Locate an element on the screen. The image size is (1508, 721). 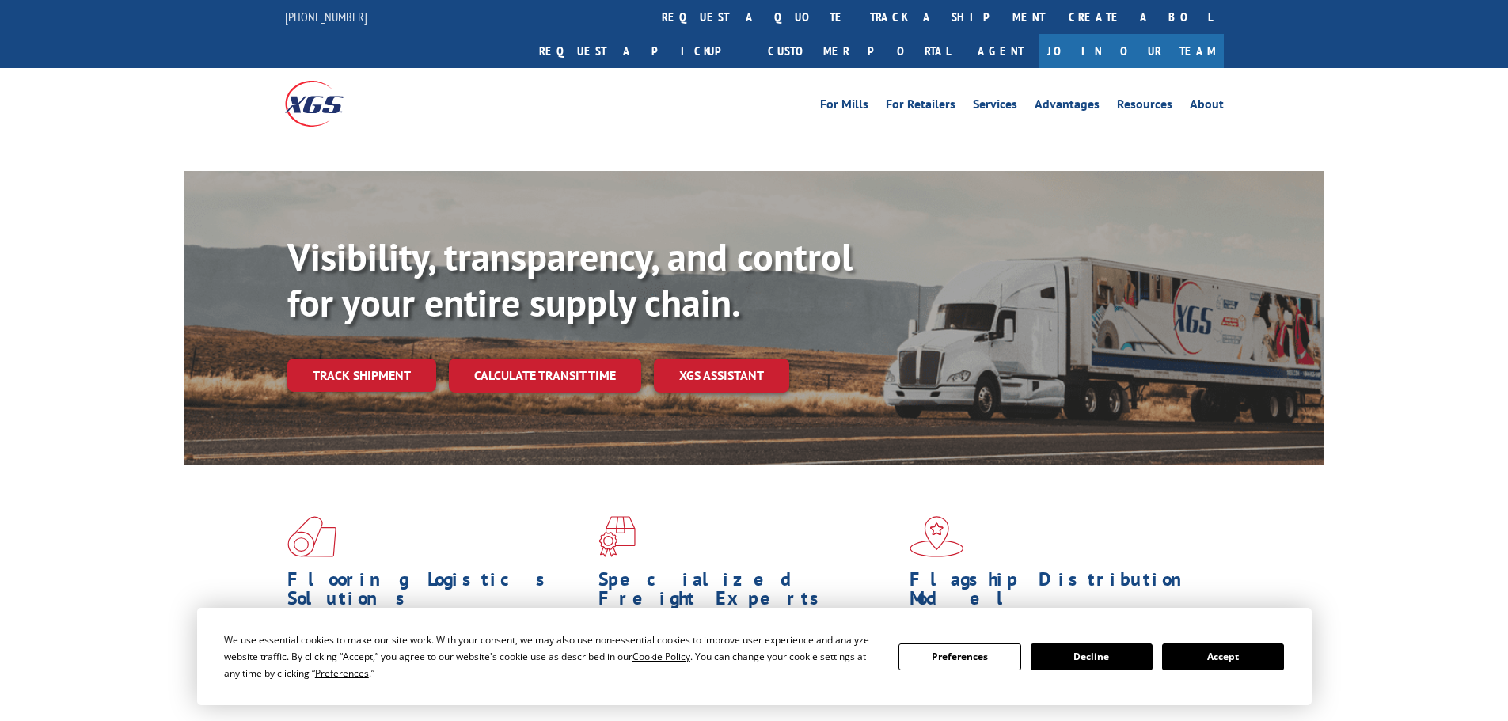
a: For Retailers is located at coordinates (921, 107).